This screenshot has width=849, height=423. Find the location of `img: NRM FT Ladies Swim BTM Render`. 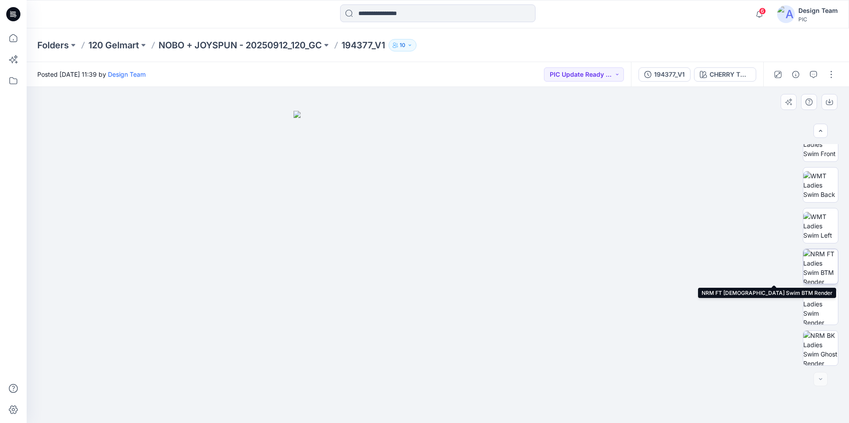

img: NRM FT Ladies Swim BTM Render is located at coordinates (820, 267).